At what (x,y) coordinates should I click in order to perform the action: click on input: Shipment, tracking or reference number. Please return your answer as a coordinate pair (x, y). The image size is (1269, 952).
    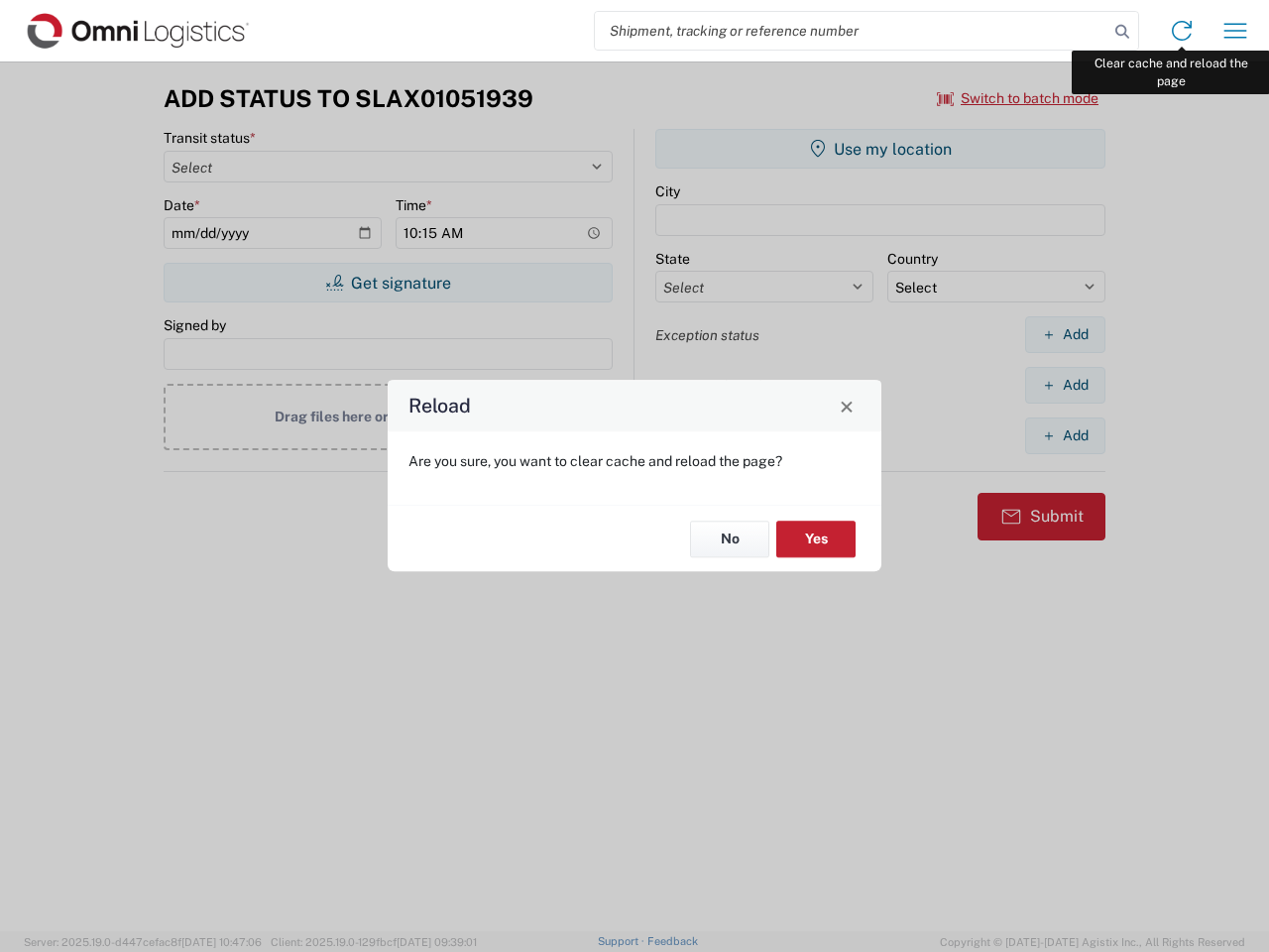
    Looking at the image, I should click on (852, 31).